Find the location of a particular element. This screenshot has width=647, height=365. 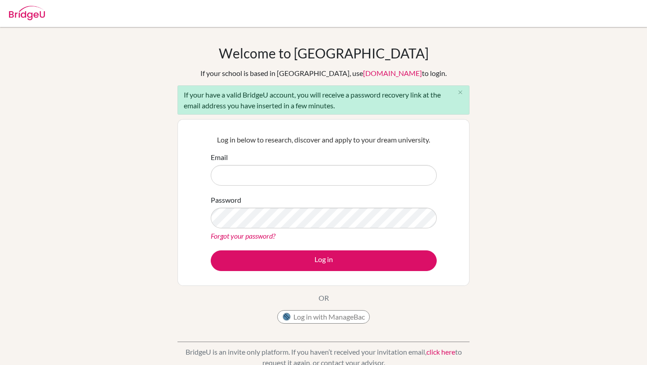

label: Password is located at coordinates (226, 200).